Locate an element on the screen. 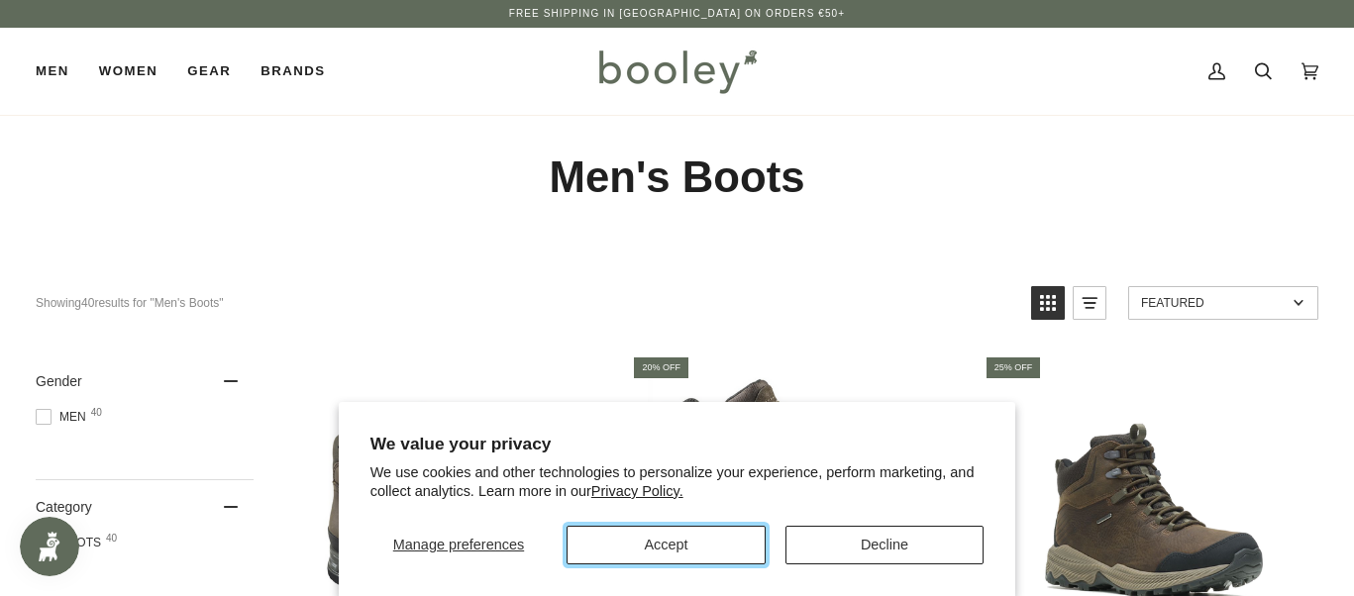  span: Gender is located at coordinates (58, 381).